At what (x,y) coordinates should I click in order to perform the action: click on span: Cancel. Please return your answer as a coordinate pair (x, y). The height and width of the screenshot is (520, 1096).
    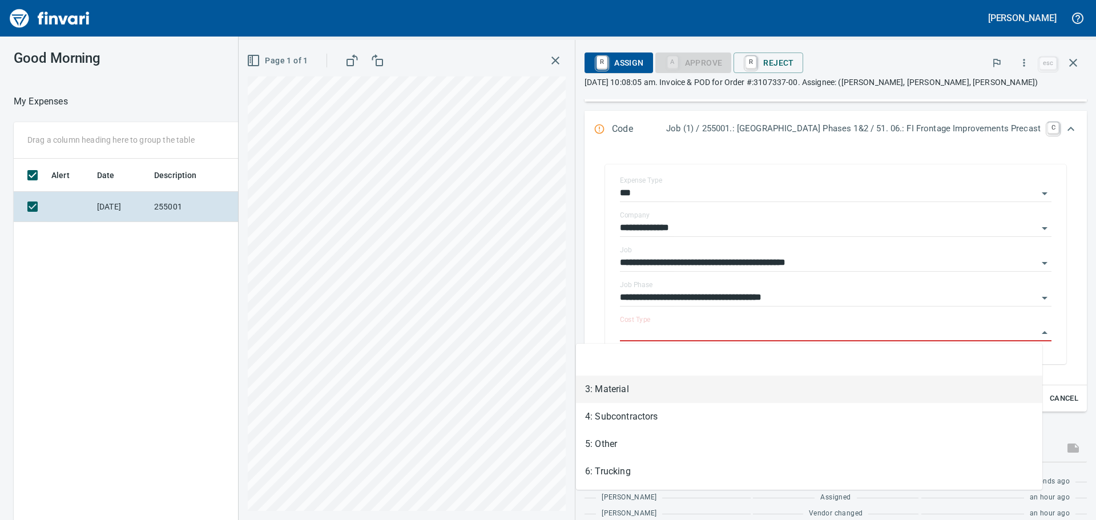
    Looking at the image, I should click on (1064, 398).